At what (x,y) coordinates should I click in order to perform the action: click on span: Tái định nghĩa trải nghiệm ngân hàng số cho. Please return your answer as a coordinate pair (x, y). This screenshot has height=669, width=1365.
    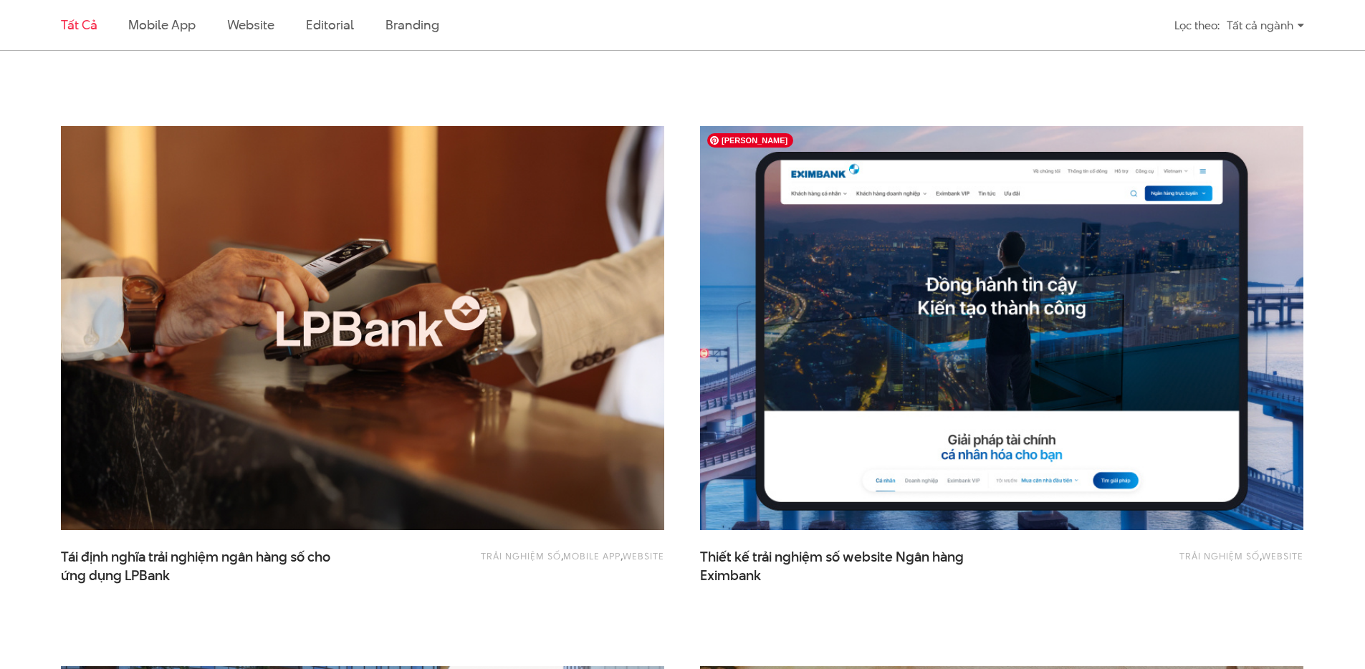
    Looking at the image, I should click on (204, 566).